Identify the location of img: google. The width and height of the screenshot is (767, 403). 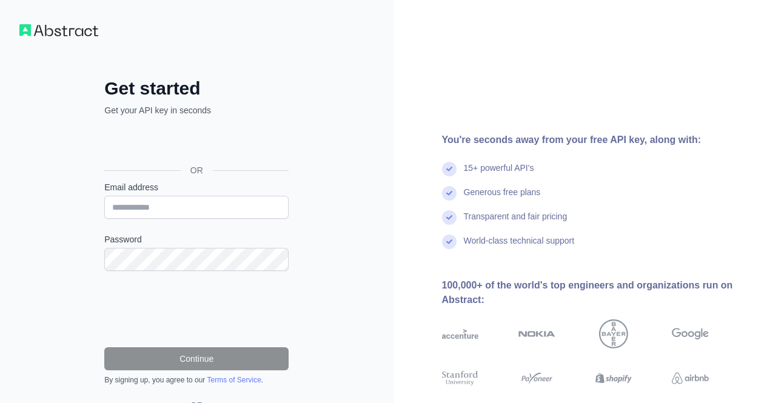
(690, 334).